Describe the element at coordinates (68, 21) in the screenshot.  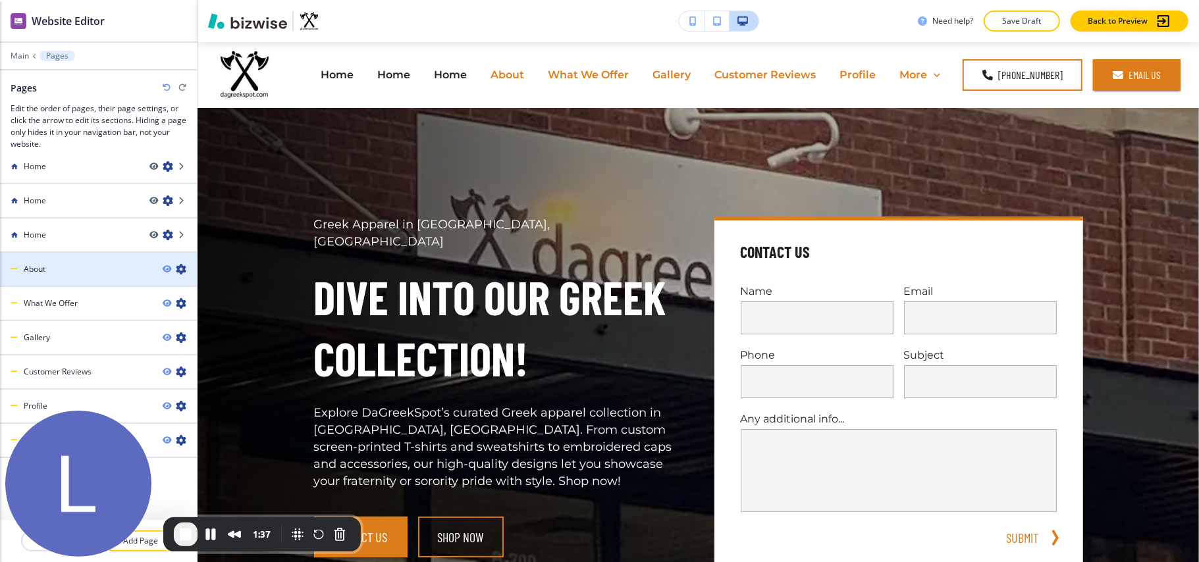
I see `h2: Website Editor` at that location.